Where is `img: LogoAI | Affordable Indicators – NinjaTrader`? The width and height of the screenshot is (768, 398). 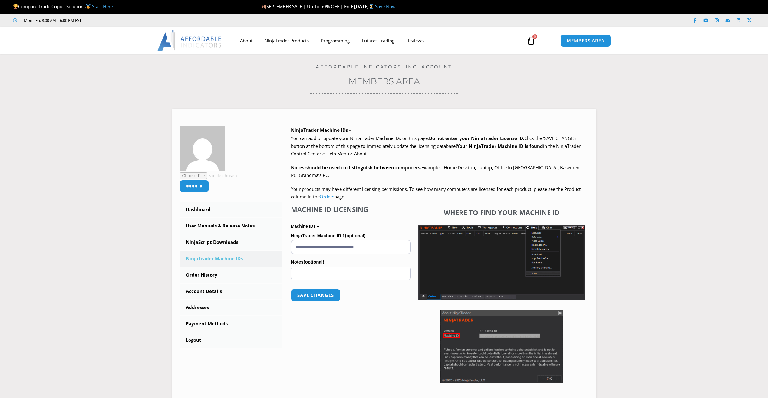
img: LogoAI | Affordable Indicators – NinjaTrader is located at coordinates (189, 41).